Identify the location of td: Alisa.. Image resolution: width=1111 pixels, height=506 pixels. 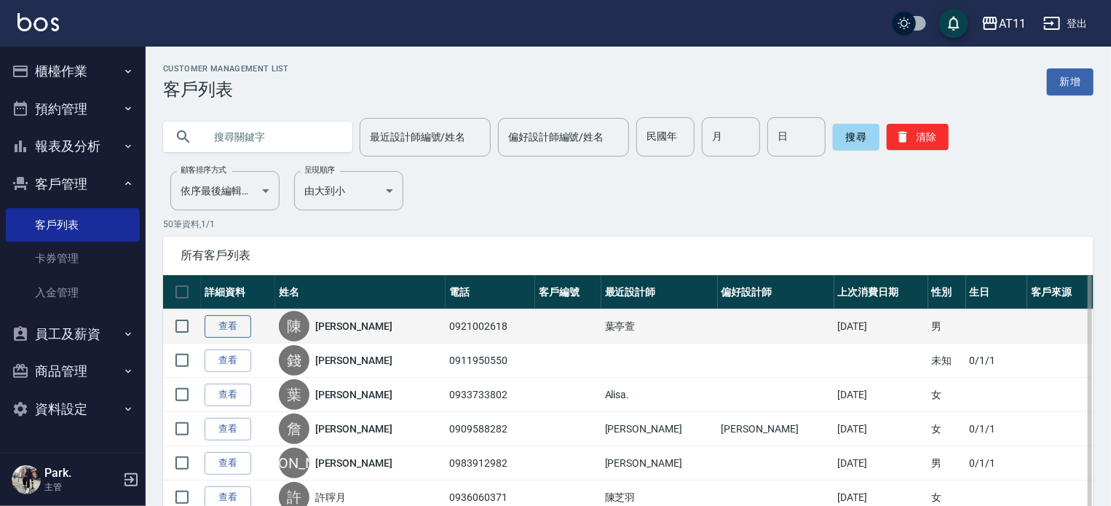
(660, 395).